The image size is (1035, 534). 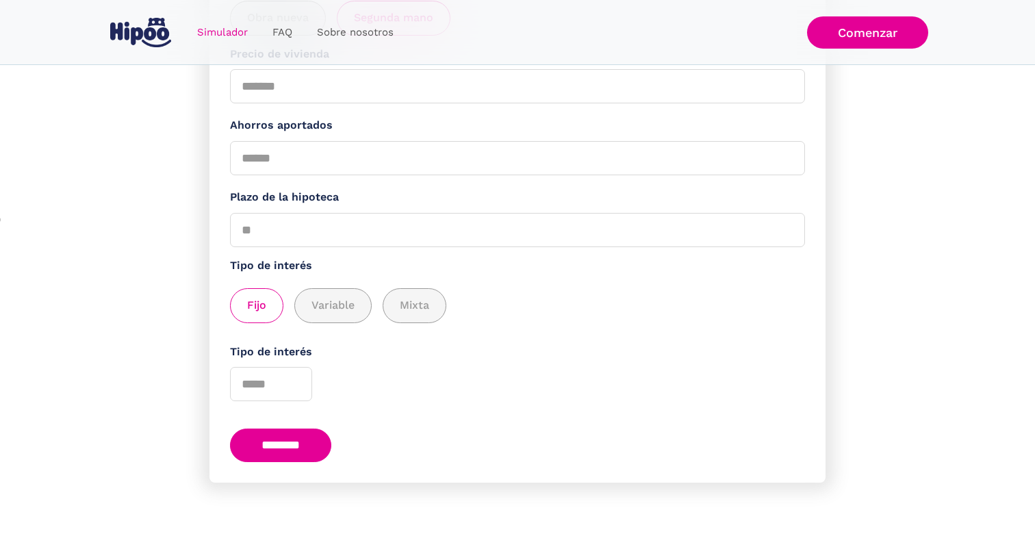 What do you see at coordinates (333, 305) in the screenshot?
I see `span: Variable` at bounding box center [333, 305].